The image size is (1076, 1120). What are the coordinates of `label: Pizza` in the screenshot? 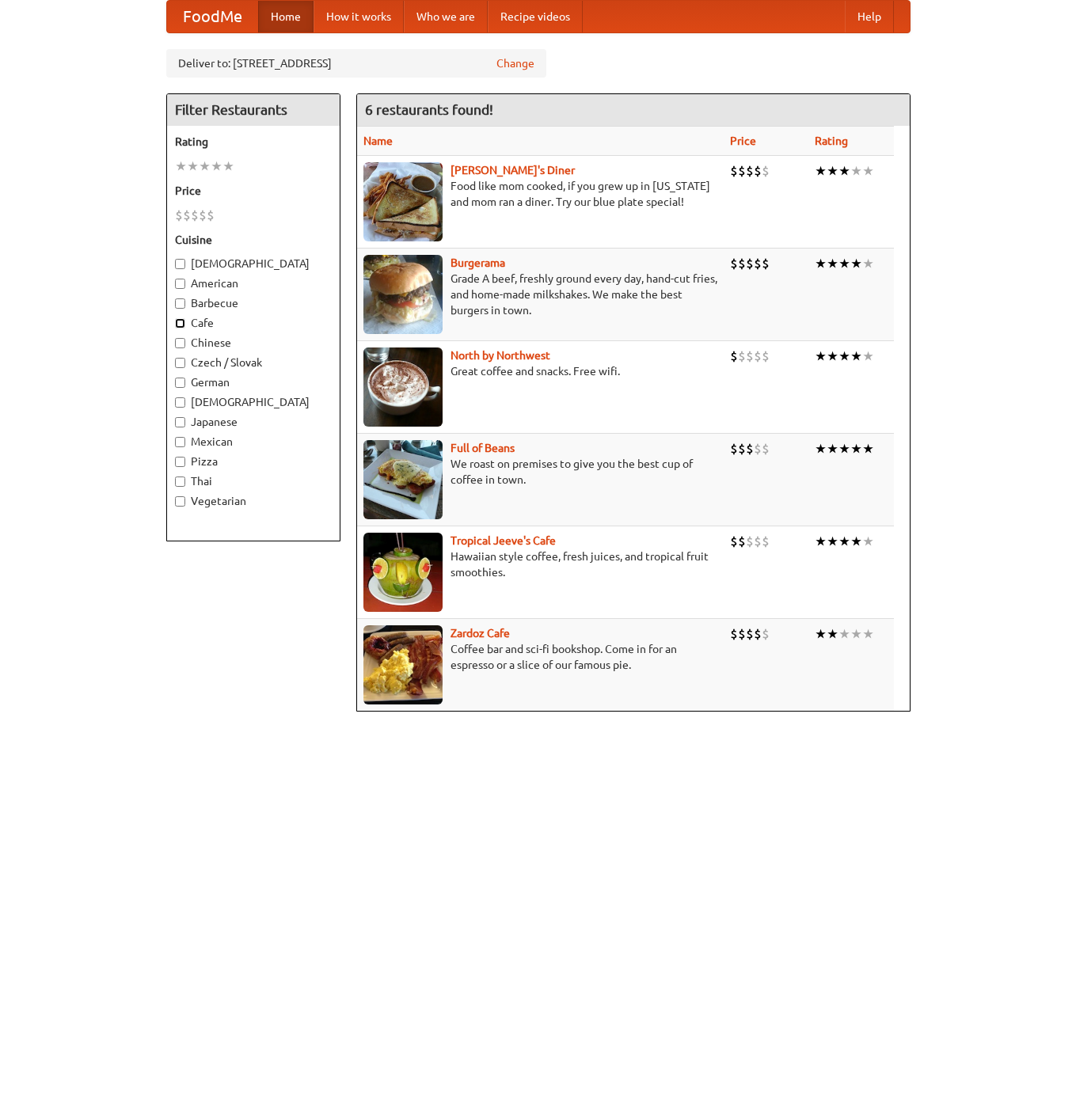 It's located at (253, 462).